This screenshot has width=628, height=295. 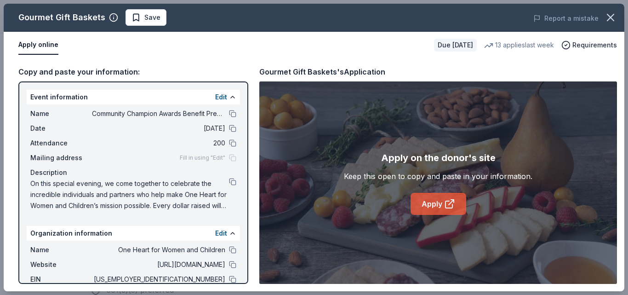 I want to click on span: Fill in using "Edit", so click(x=202, y=158).